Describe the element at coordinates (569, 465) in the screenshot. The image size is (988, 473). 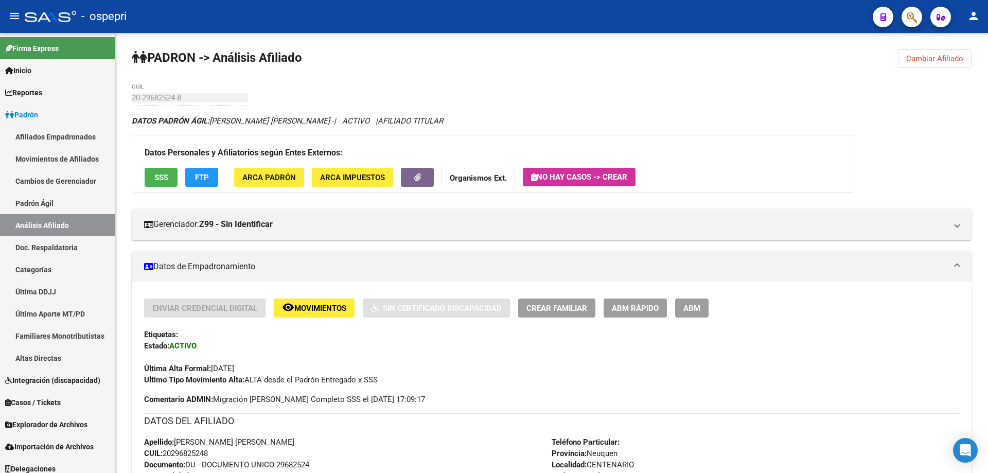
I see `strong: Localidad:` at that location.